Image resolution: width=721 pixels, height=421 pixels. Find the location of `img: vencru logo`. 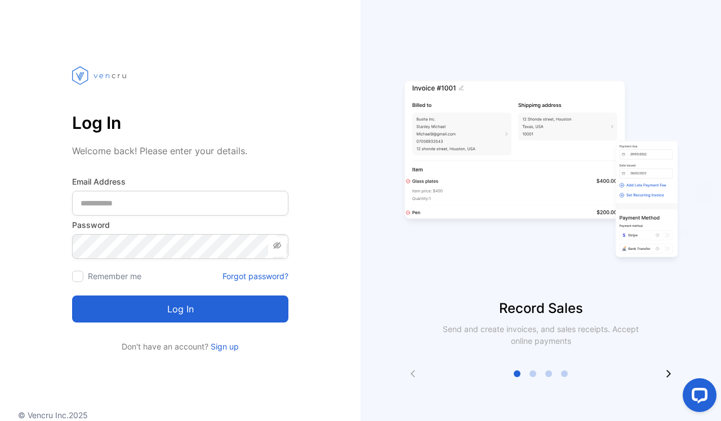

img: vencru logo is located at coordinates (100, 75).